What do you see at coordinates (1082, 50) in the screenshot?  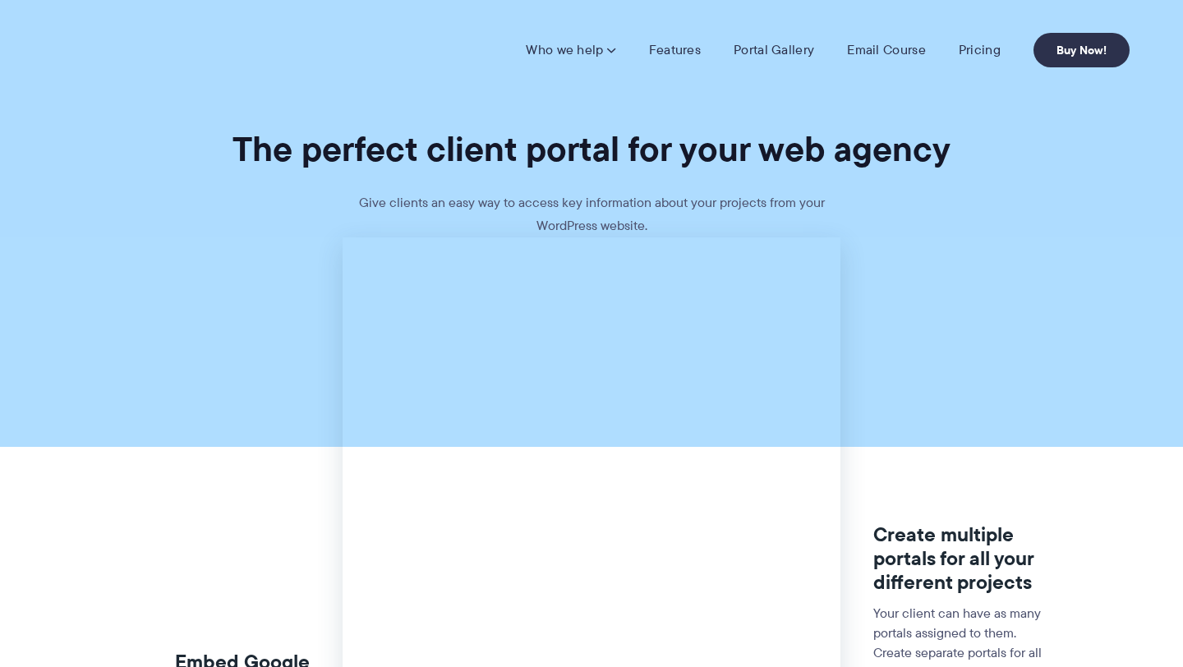 I see `a: Buy Now!` at bounding box center [1082, 50].